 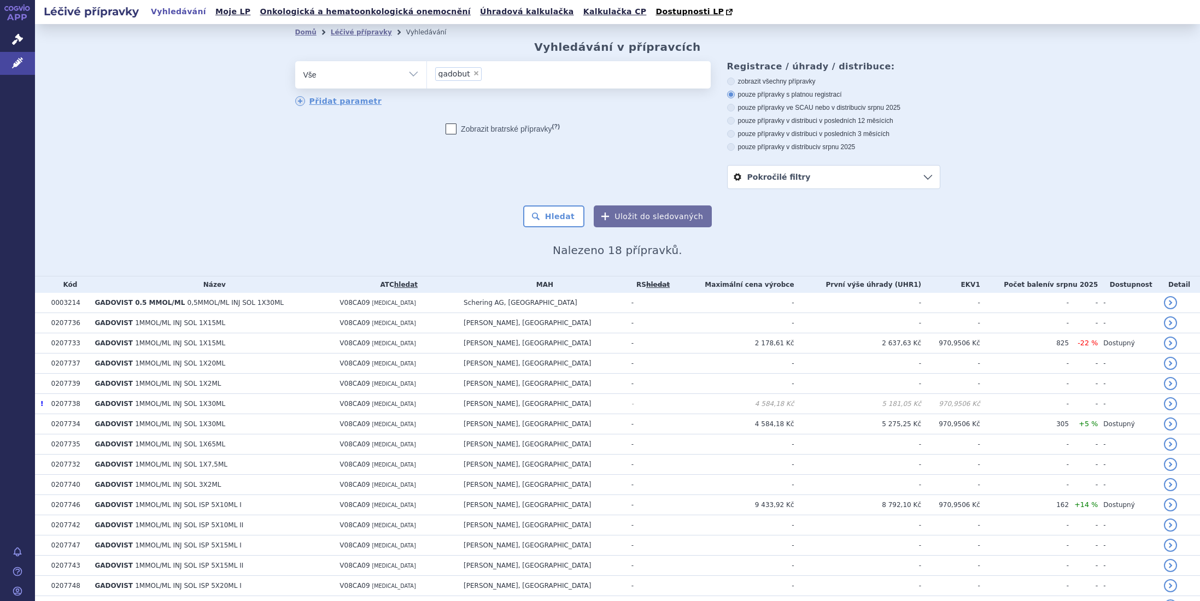 I want to click on td: 0207748, so click(x=68, y=586).